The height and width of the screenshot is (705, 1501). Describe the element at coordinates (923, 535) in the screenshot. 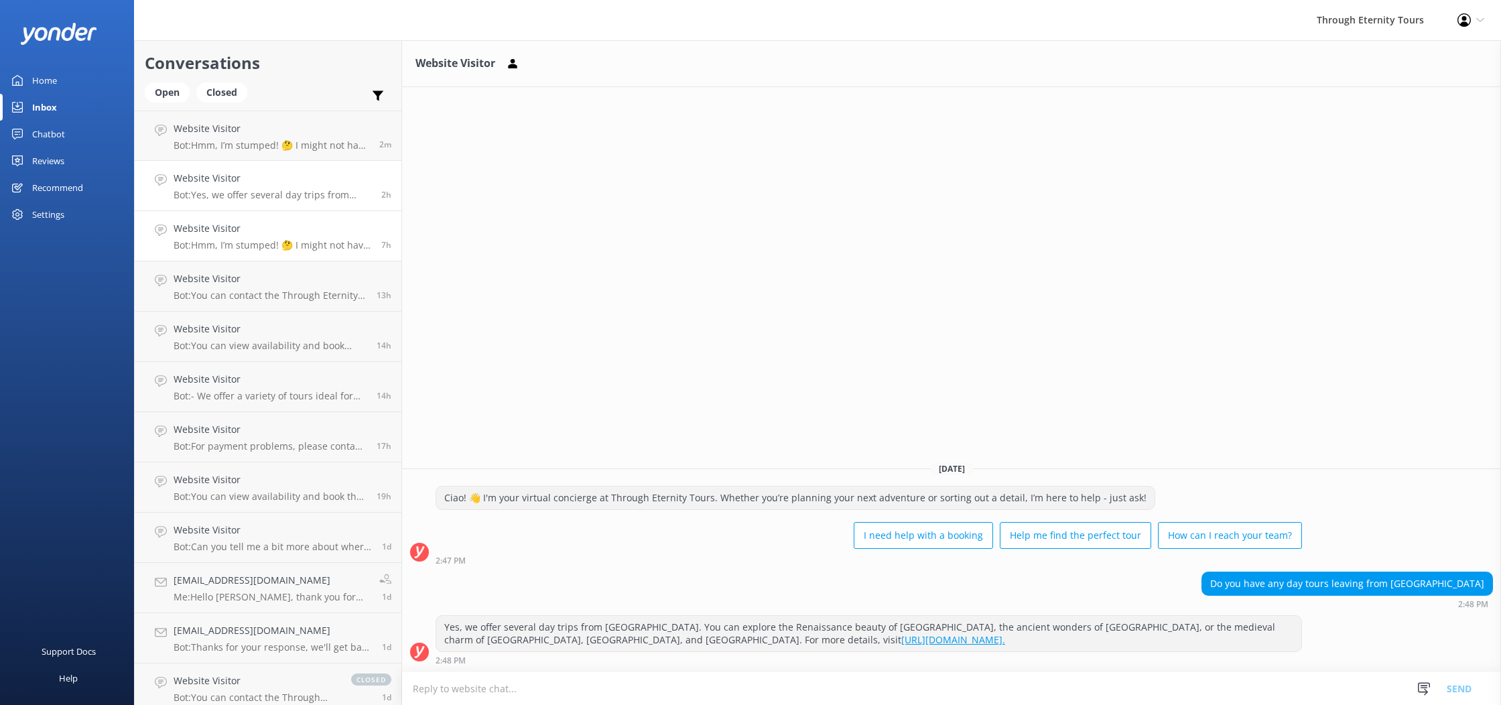

I see `button: I need help with a booking` at that location.